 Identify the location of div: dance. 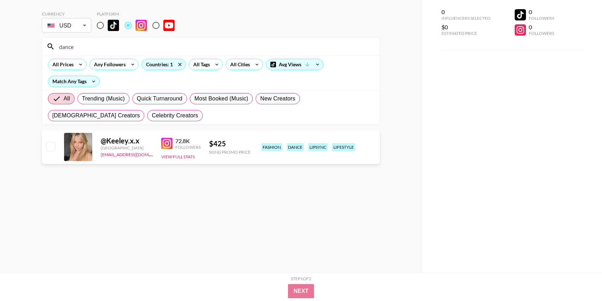
(295, 147).